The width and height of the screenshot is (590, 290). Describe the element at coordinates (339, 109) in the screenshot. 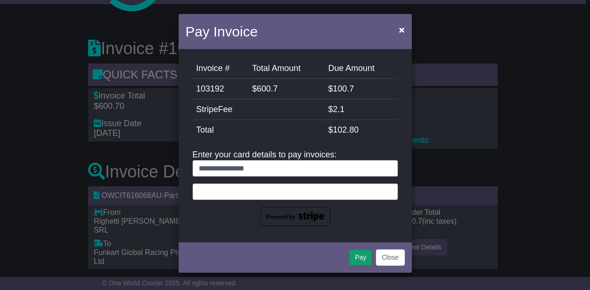

I see `span: 2.1` at that location.